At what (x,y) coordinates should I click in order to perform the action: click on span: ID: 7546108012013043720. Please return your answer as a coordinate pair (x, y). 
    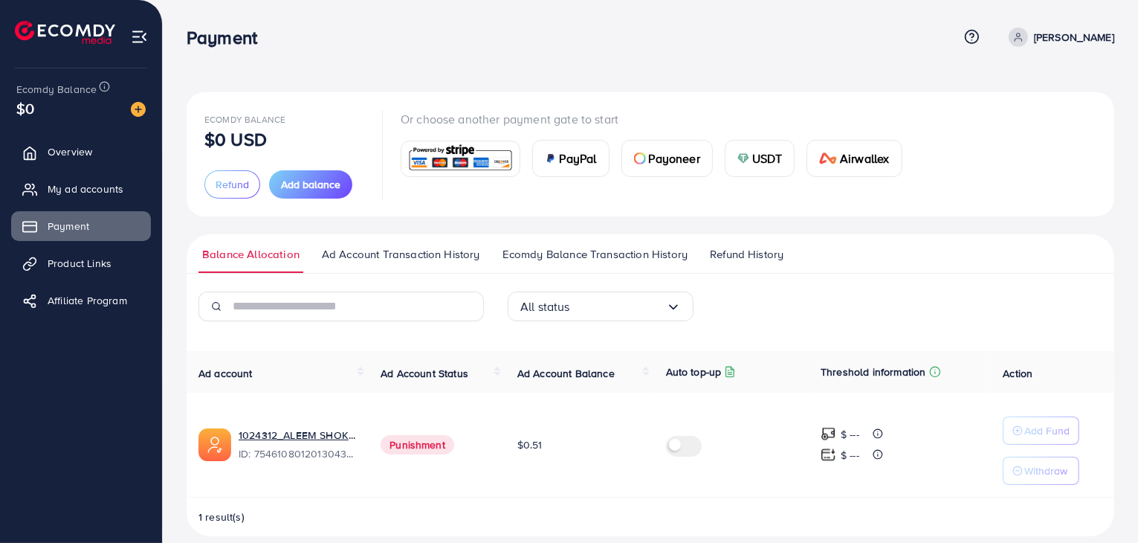
    Looking at the image, I should click on (297, 454).